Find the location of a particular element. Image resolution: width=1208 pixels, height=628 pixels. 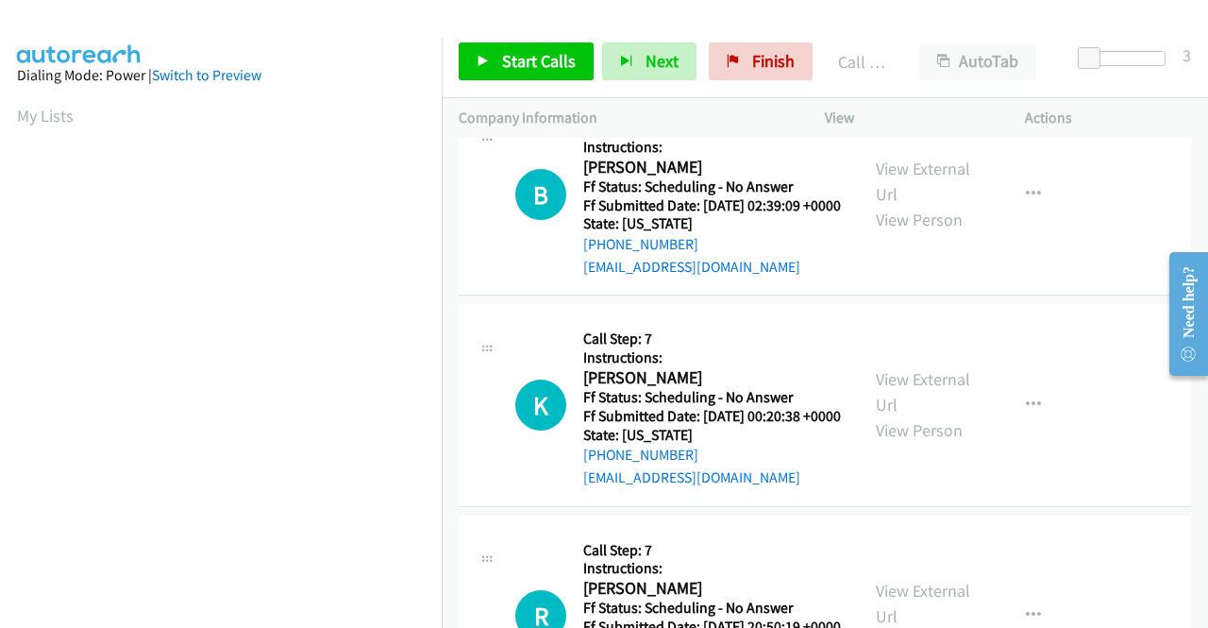

p: Company Information is located at coordinates (625, 118).